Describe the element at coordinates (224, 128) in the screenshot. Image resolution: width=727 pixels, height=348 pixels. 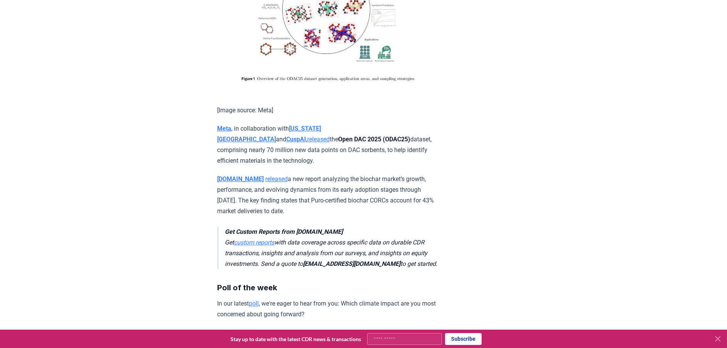
I see `strong: Meta` at that location.